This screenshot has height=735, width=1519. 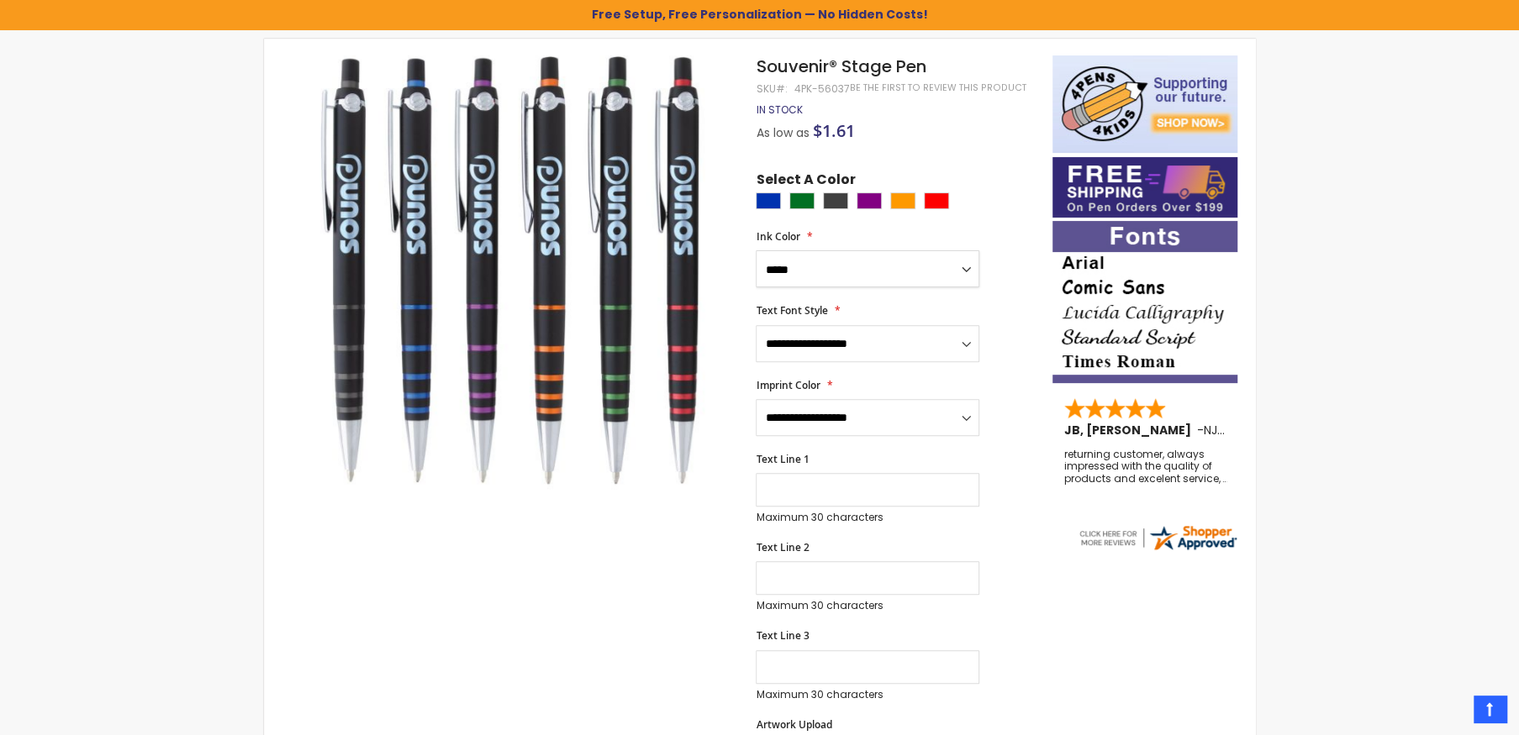 What do you see at coordinates (1146, 467) in the screenshot?
I see `div: returning customer, always impressed with the quality of products and excelent service, will retu...` at bounding box center [1146, 467].